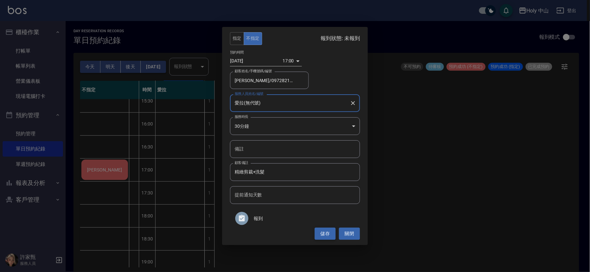 Image resolution: width=590 pixels, height=272 pixels. What do you see at coordinates (295, 218) in the screenshot?
I see `div: 報到` at bounding box center [295, 218].